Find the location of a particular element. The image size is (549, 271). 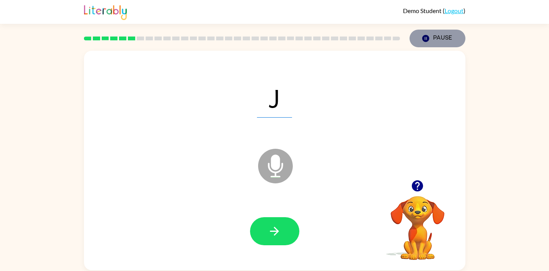

a: Logout is located at coordinates (454, 10).